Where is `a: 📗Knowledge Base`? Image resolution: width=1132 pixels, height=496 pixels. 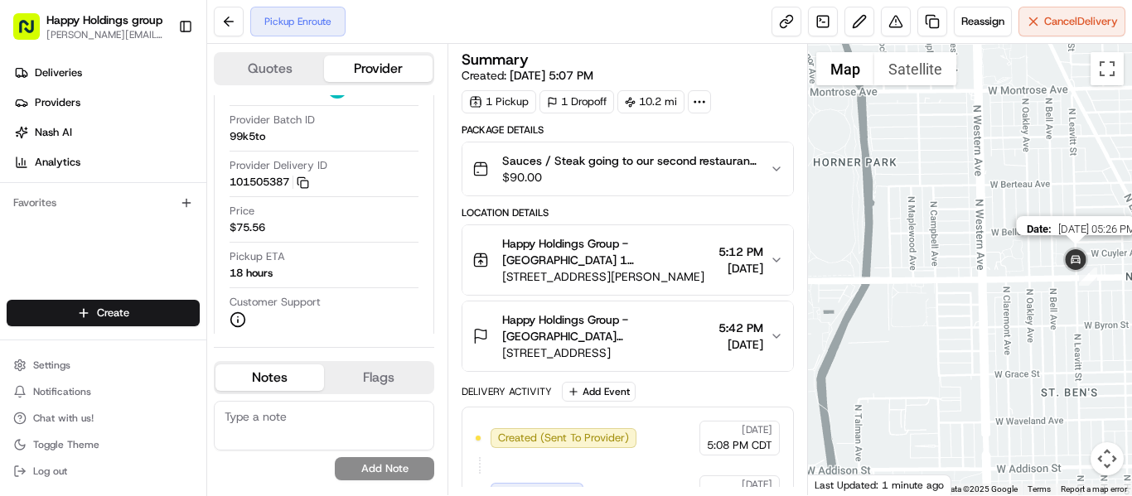
a: 📗Knowledge Base is located at coordinates (71, 249).